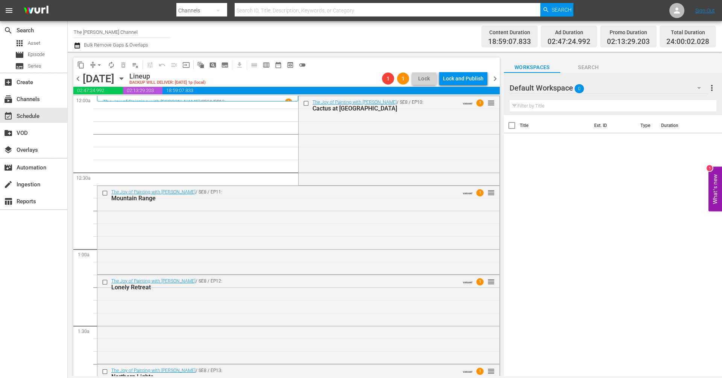 The image size is (722, 378). Describe the element at coordinates (629, 42) in the screenshot. I see `span: 02:13:29.203` at that location.